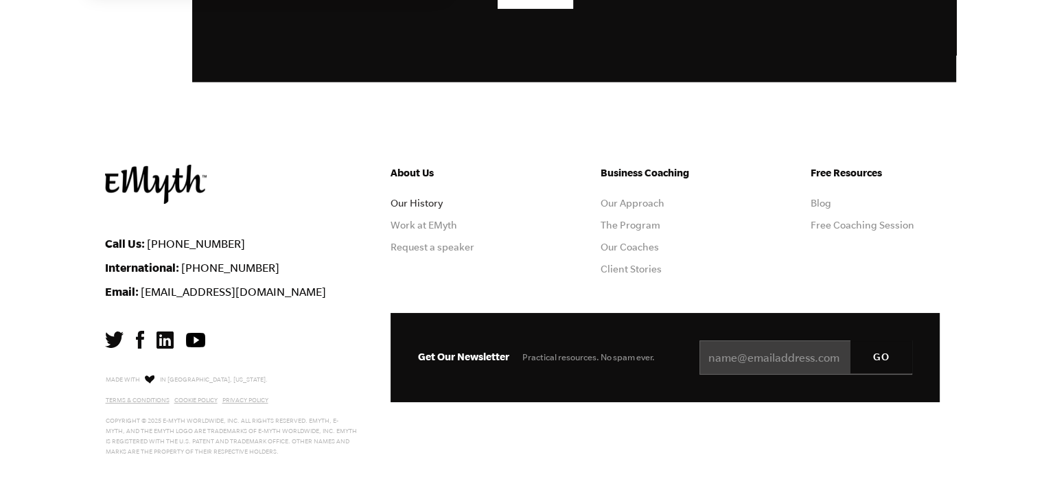 This screenshot has width=1044, height=501. I want to click on strong: Email:, so click(121, 291).